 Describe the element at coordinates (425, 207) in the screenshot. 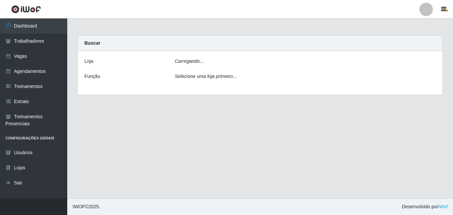

I see `span: Desenvolvido por` at that location.